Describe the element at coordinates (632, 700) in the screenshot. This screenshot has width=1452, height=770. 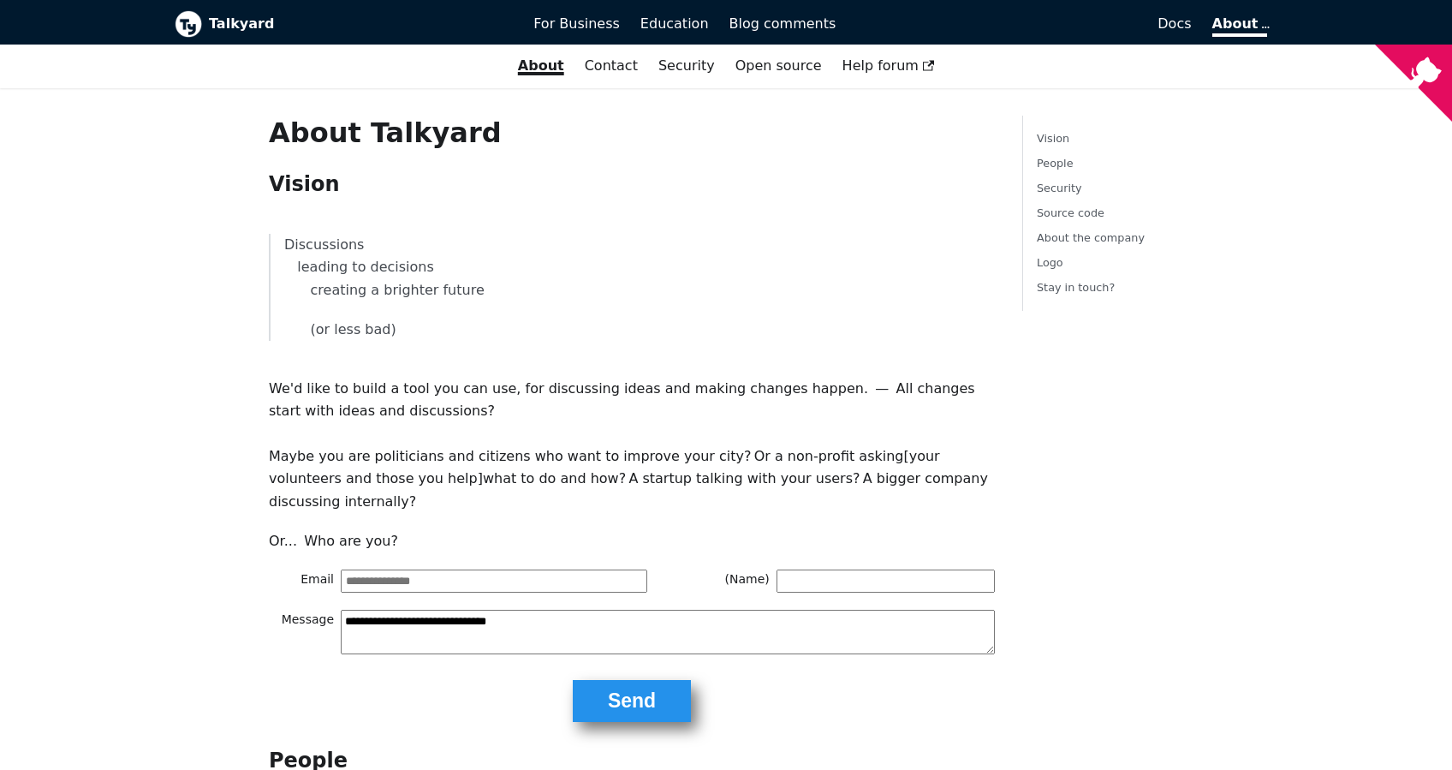
I see `button: Send` at that location.